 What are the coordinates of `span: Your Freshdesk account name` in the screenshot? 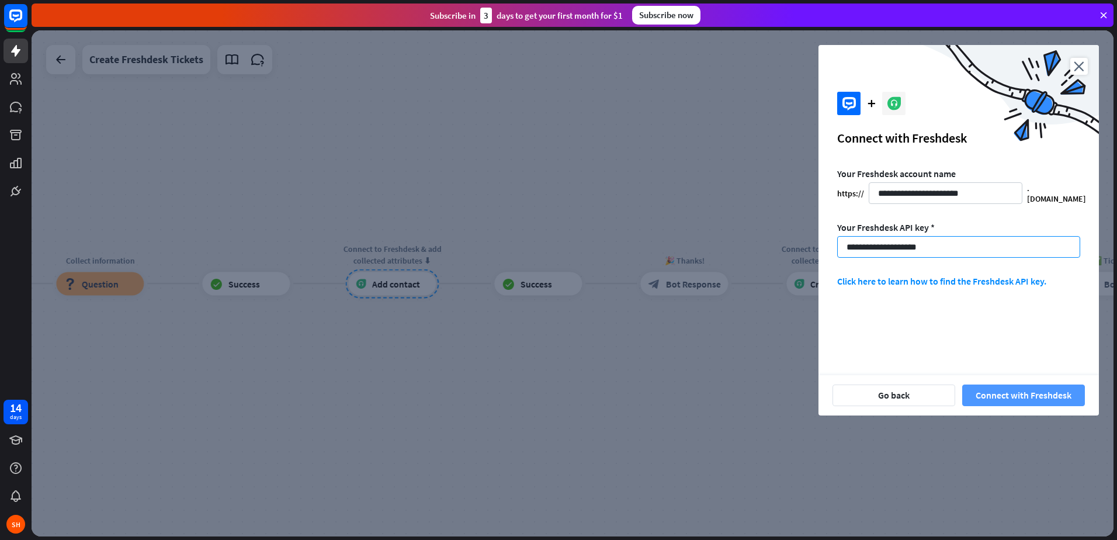 It's located at (896, 173).